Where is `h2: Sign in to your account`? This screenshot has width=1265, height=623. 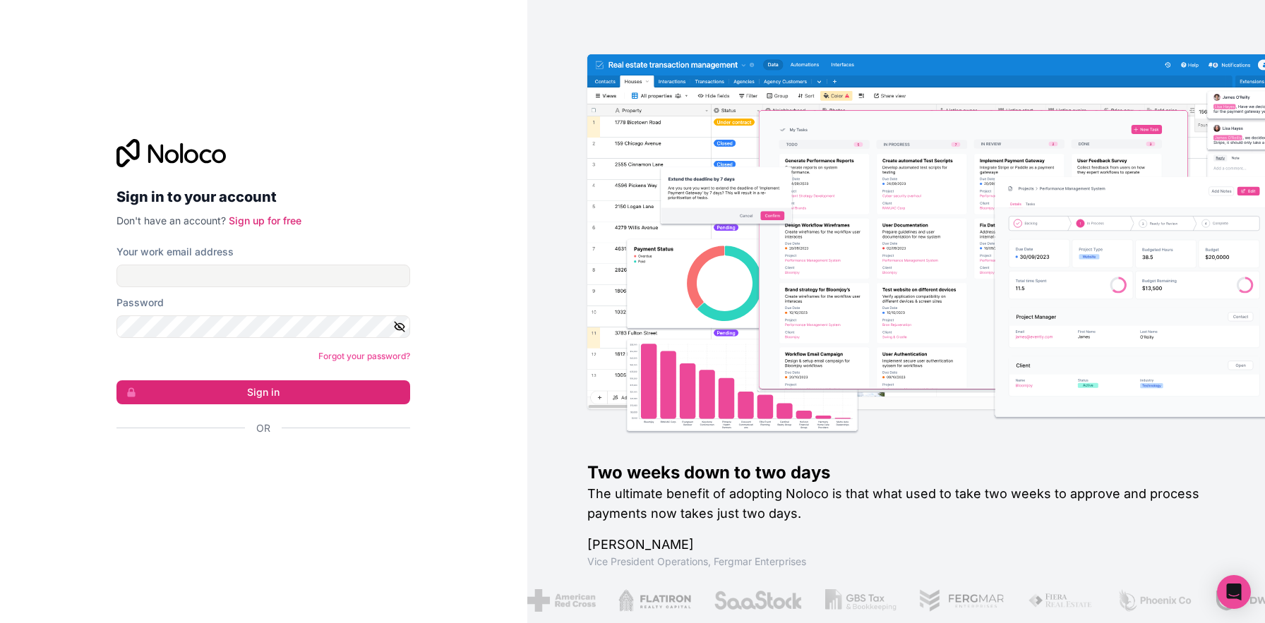
h2: Sign in to your account is located at coordinates (263, 197).